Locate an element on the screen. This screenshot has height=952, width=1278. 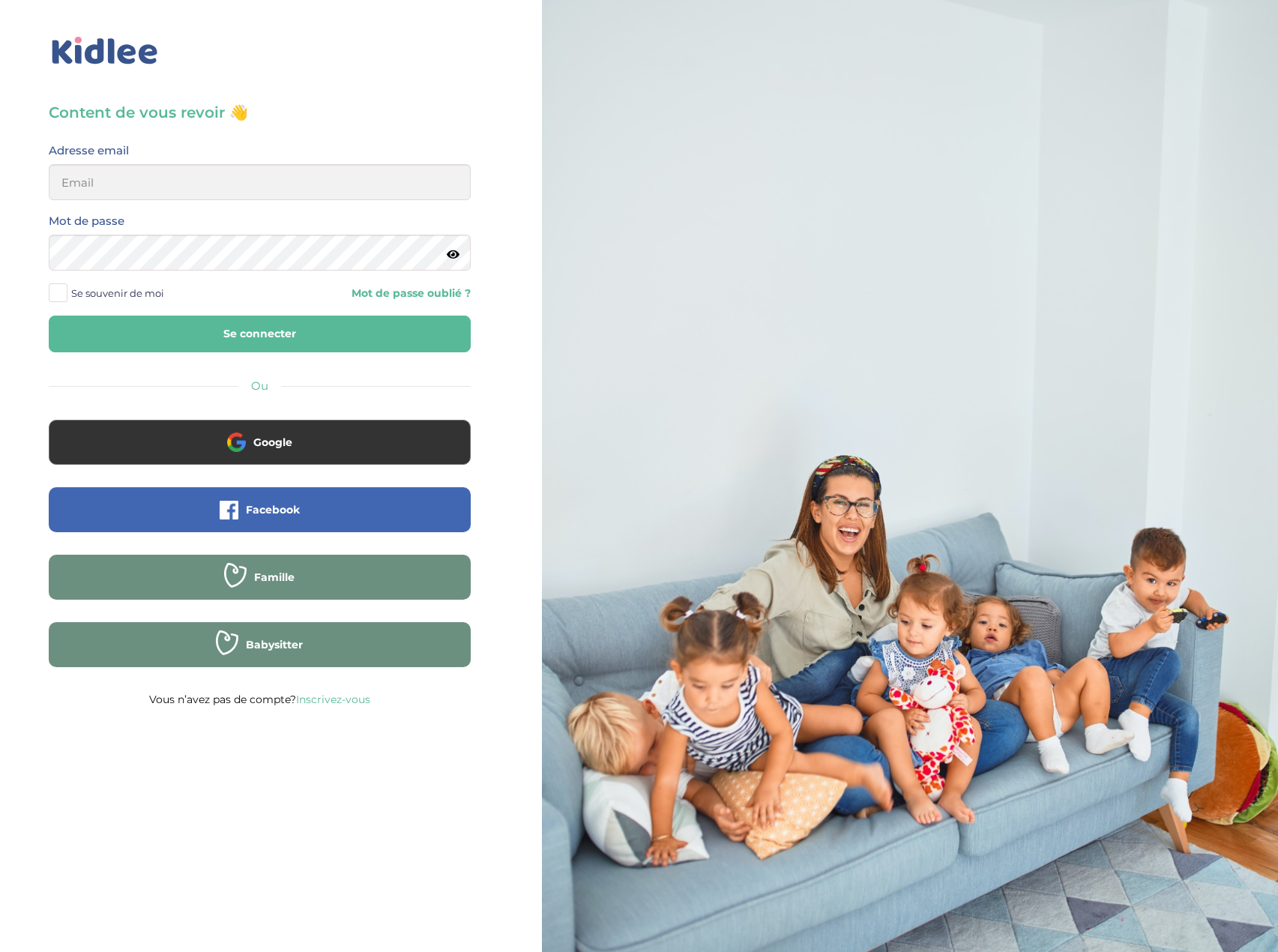
button: Google is located at coordinates (260, 442).